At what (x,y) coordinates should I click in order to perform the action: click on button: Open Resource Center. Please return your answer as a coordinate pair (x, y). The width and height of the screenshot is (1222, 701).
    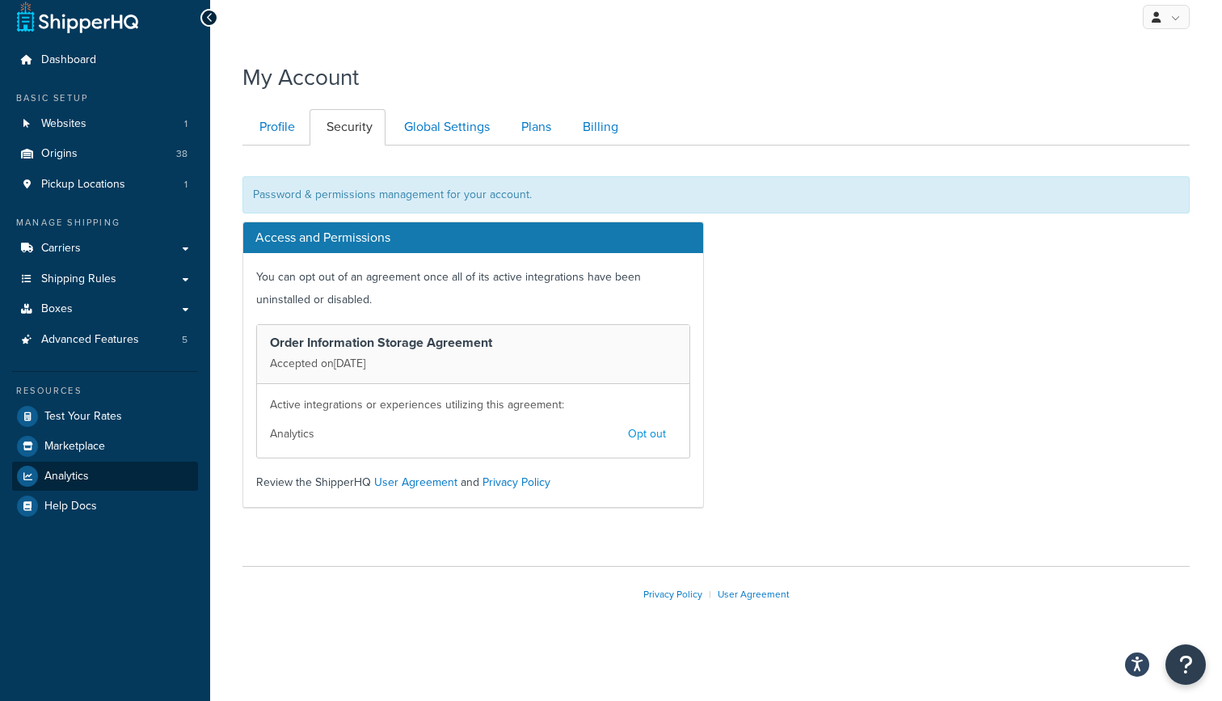
    Looking at the image, I should click on (1186, 664).